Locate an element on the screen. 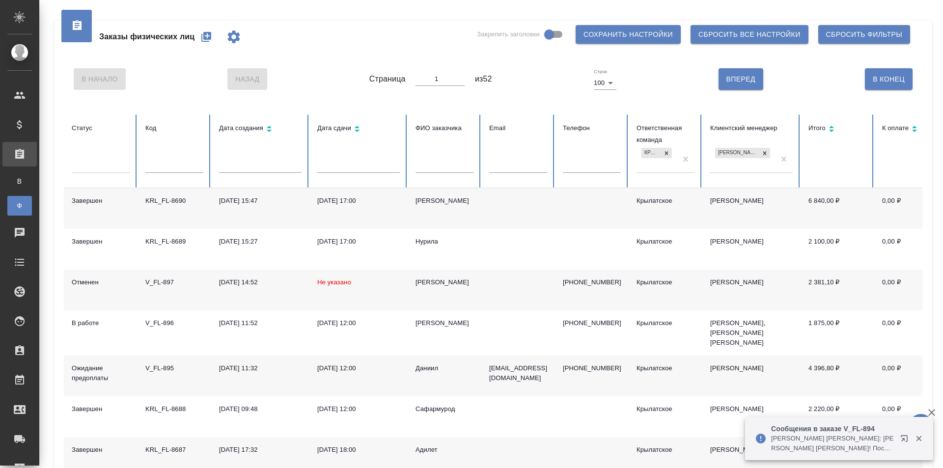 The width and height of the screenshot is (943, 468). span: из 52 is located at coordinates (483, 79).